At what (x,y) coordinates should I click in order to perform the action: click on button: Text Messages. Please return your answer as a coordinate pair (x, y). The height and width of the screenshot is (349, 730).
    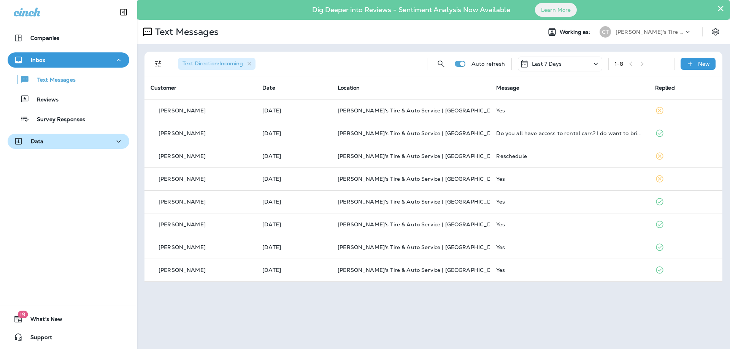
    Looking at the image, I should click on (68, 79).